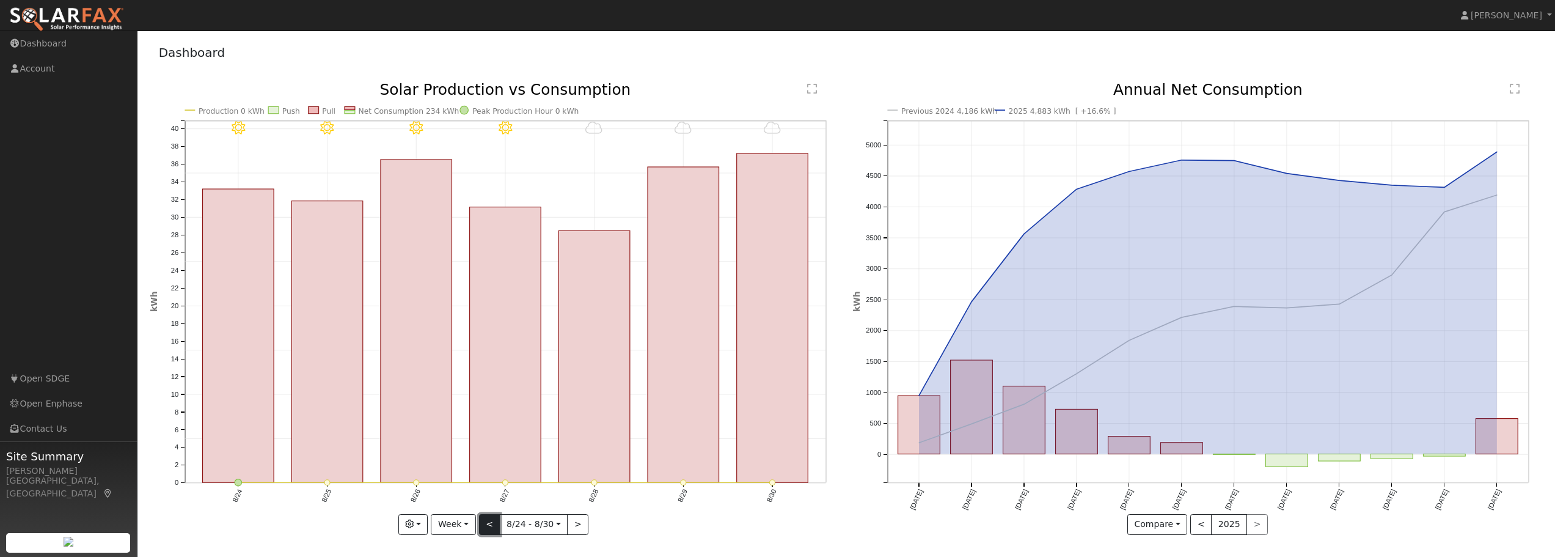 Image resolution: width=1555 pixels, height=557 pixels. What do you see at coordinates (174, 394) in the screenshot?
I see `text: 10` at bounding box center [174, 394].